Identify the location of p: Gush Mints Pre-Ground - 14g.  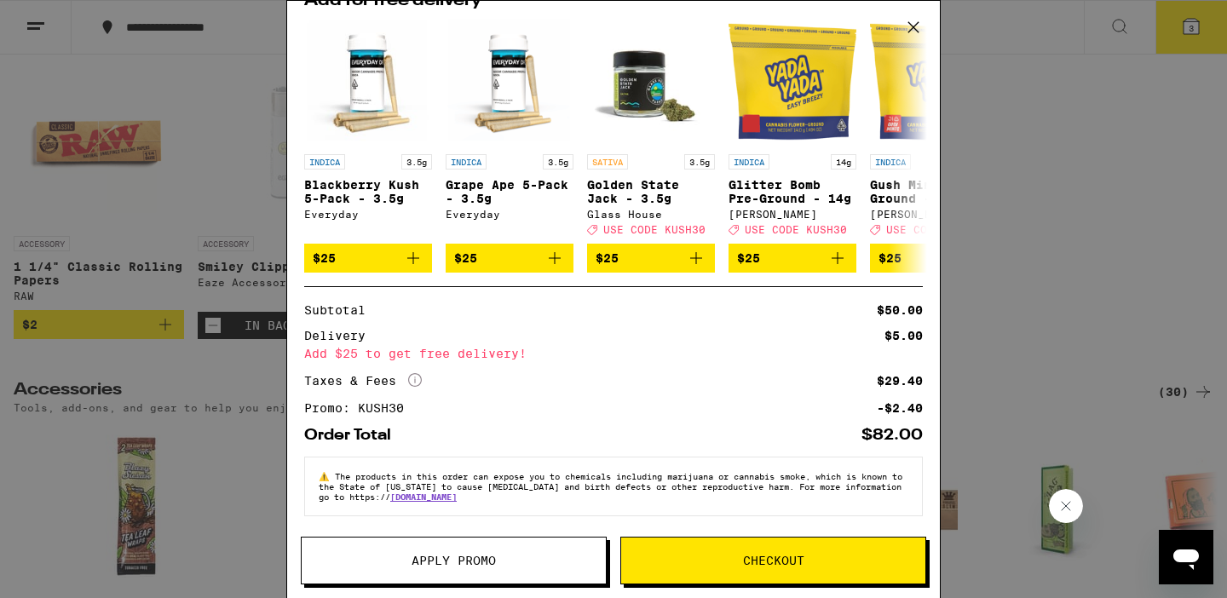
(934, 192).